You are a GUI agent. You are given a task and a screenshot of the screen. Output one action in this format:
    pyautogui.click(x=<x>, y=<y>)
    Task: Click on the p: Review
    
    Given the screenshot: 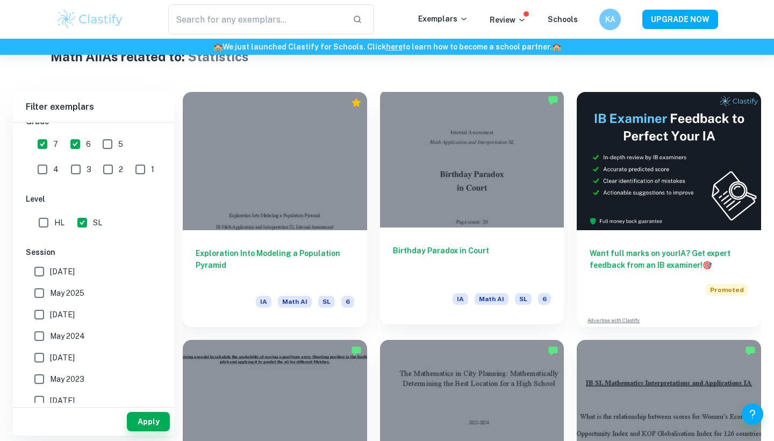 What is the action you would take?
    pyautogui.click(x=508, y=20)
    